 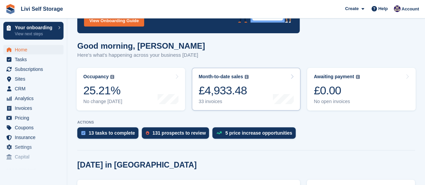 I want to click on img: price_increase_opportunities-93ffe204e8149a01c8c9dc8f82e8f89637d9d84a8eef4429ea346261dce0b2c0.svg, so click(x=219, y=133).